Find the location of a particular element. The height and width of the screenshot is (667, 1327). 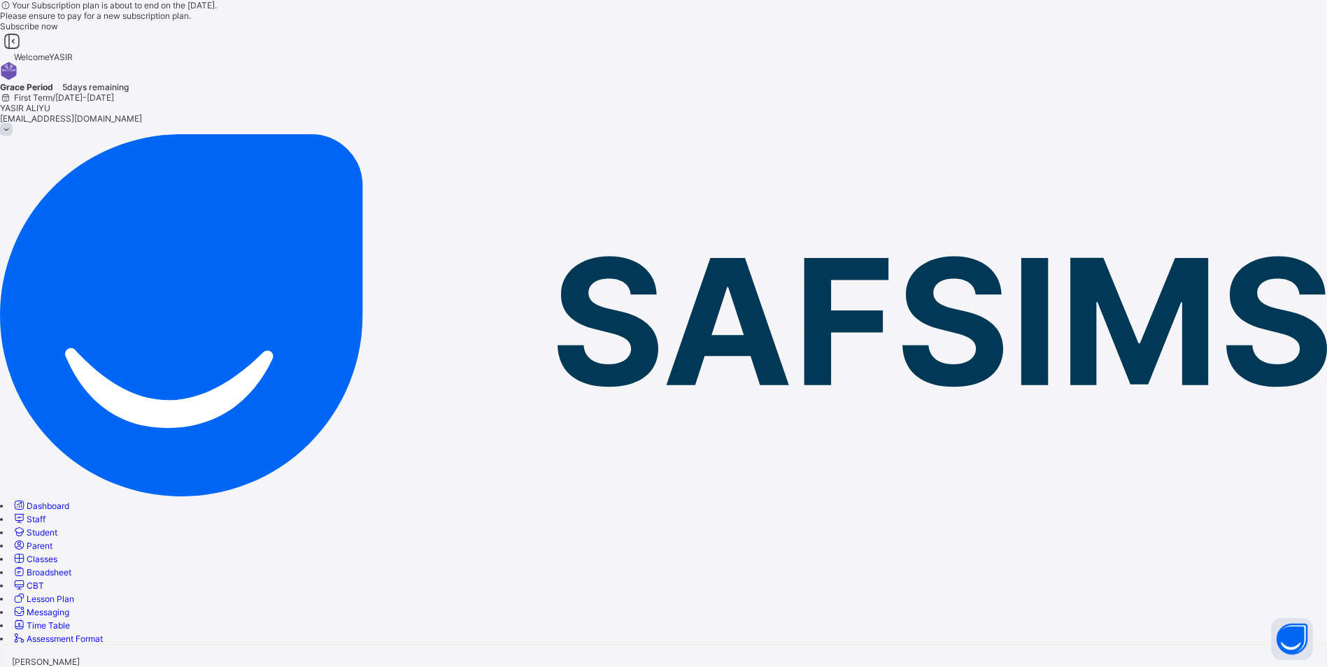

span: Classes is located at coordinates (42, 559).